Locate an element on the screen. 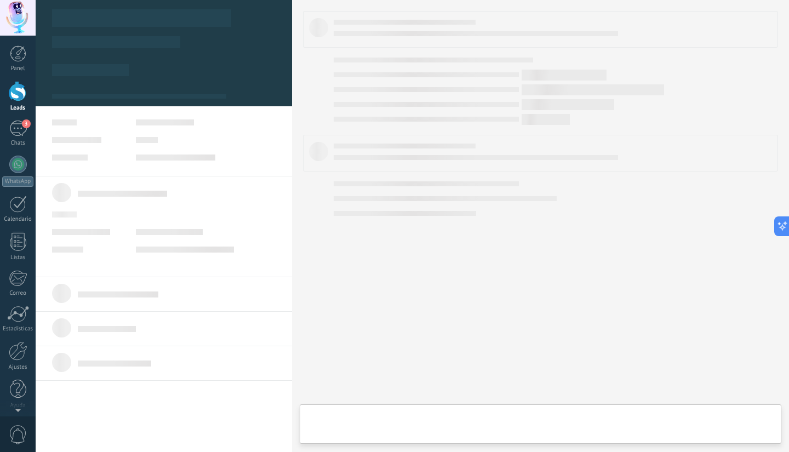 The height and width of the screenshot is (452, 789). div: Correo is located at coordinates (18, 293).